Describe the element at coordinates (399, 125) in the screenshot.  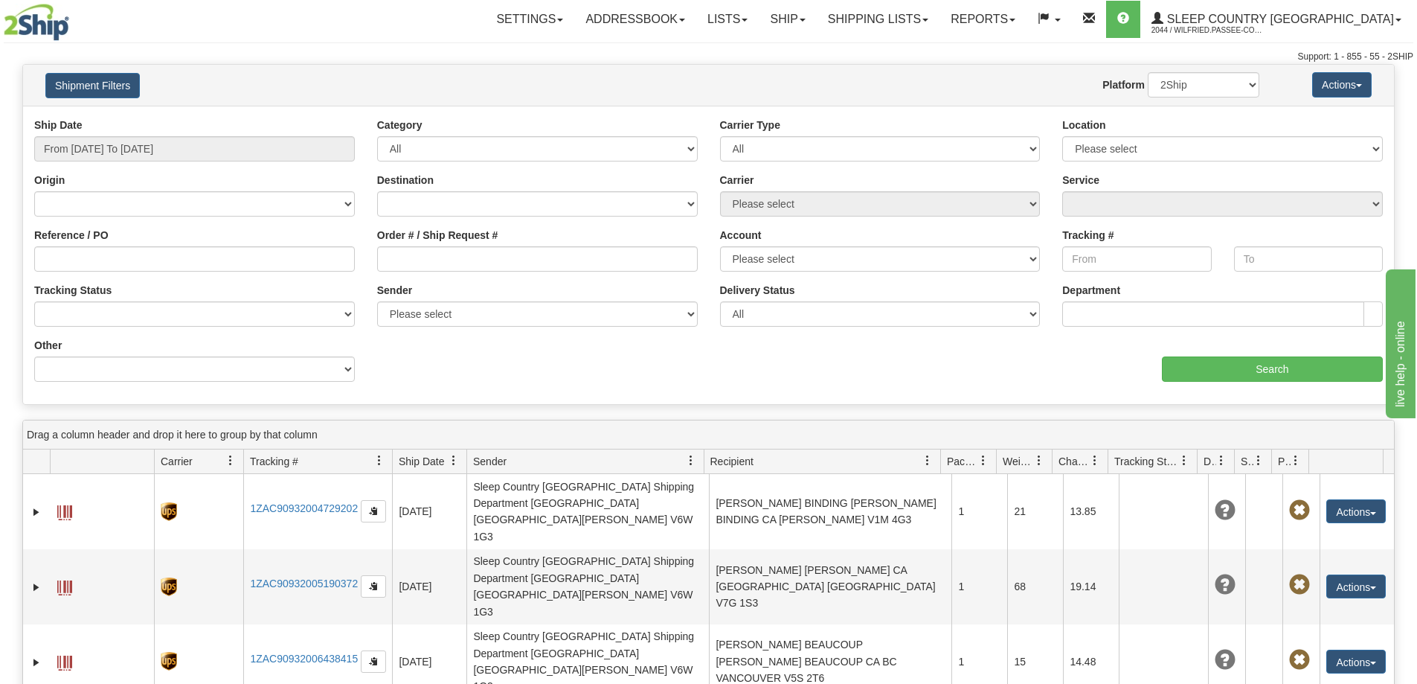
I see `label: Category` at that location.